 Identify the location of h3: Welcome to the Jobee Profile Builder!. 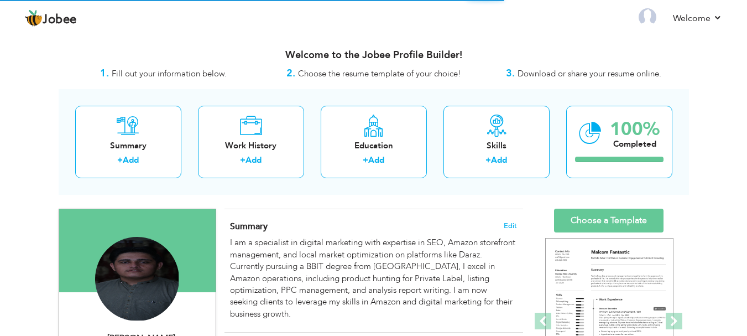
(374, 55).